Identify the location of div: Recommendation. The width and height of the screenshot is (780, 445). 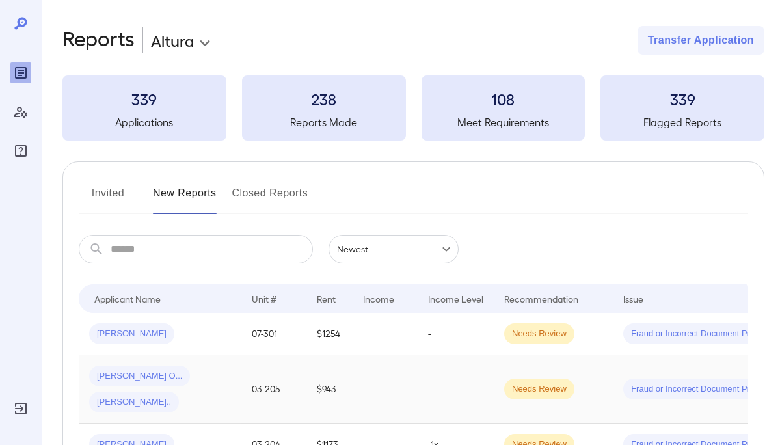
(541, 298).